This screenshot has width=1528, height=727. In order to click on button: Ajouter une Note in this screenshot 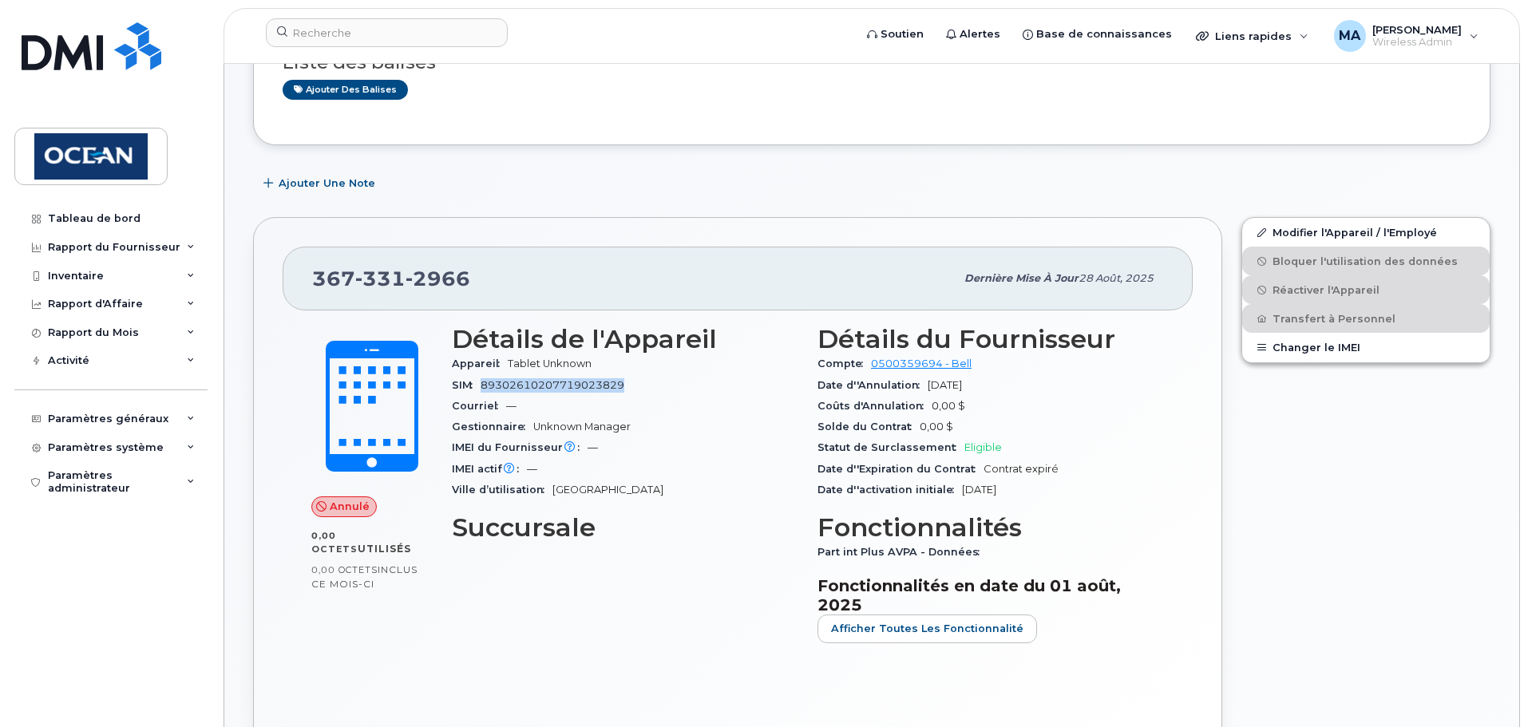, I will do `click(321, 184)`.